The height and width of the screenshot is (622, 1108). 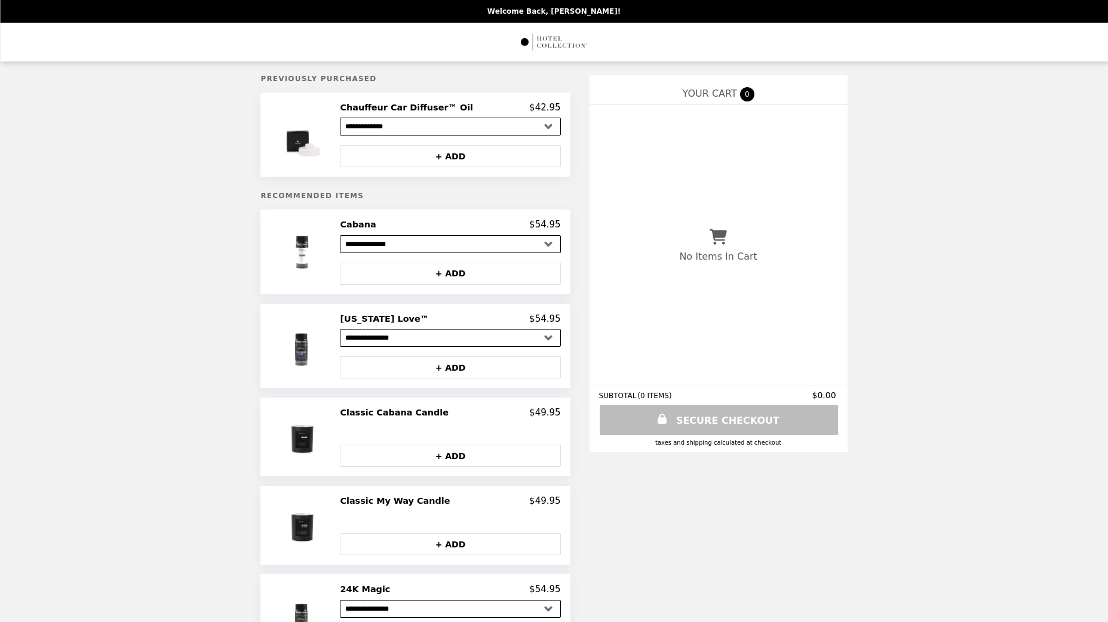 I want to click on img: Chauffeur Car Diffuser™ Oil, so click(x=303, y=134).